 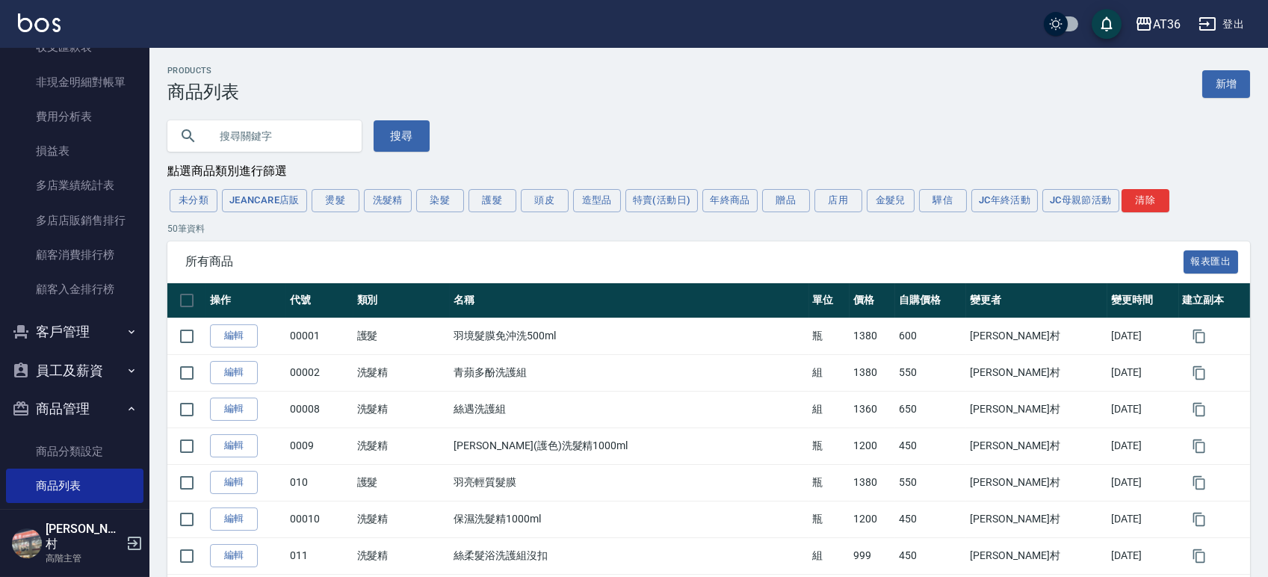 What do you see at coordinates (1211, 261) in the screenshot?
I see `button: 報表匯出` at bounding box center [1211, 261].